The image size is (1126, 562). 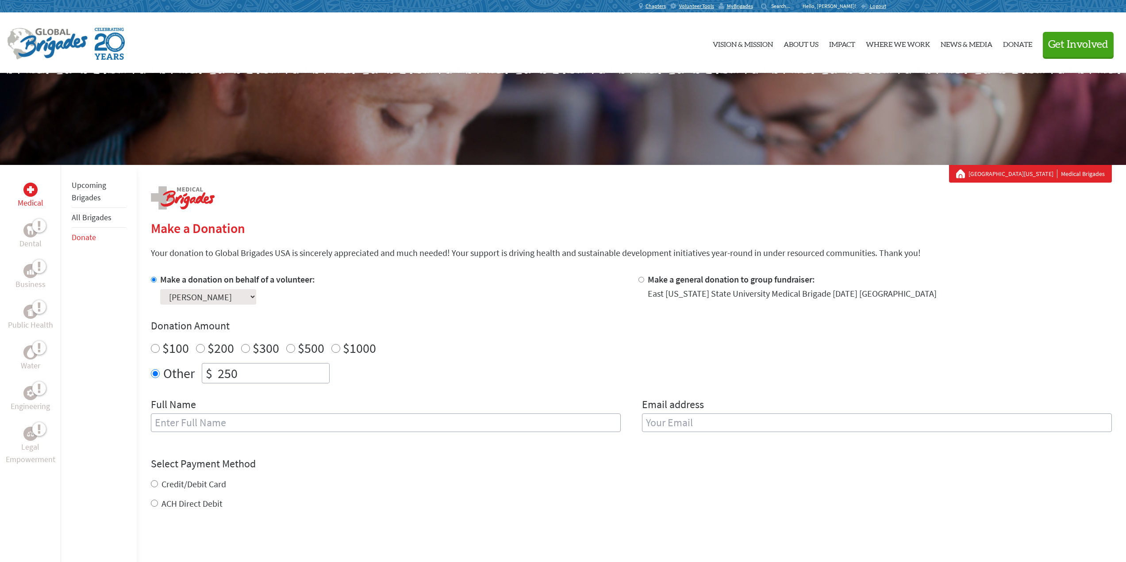 What do you see at coordinates (31, 434) in the screenshot?
I see `div: Legal Empowerment` at bounding box center [31, 434].